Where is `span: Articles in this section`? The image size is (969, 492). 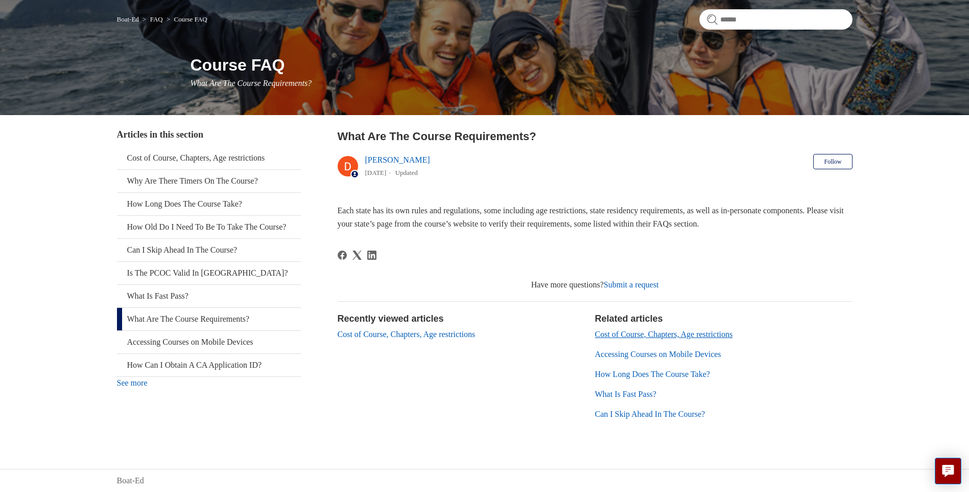 span: Articles in this section is located at coordinates (160, 134).